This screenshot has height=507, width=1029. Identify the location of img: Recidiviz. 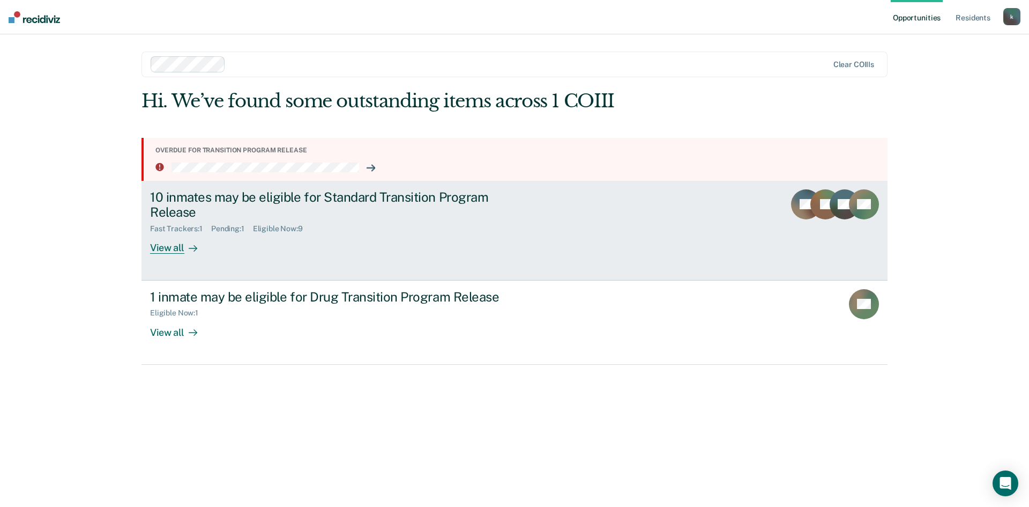
(34, 17).